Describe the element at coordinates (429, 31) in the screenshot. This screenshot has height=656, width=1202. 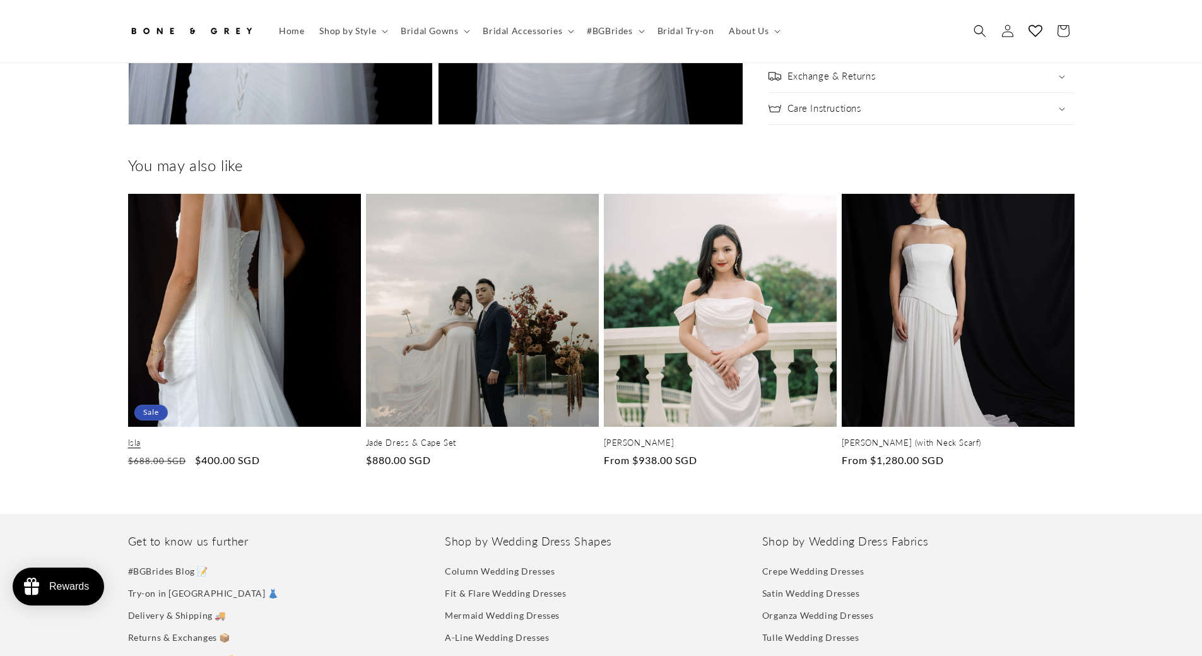
I see `span: Bridal Gowns` at that location.